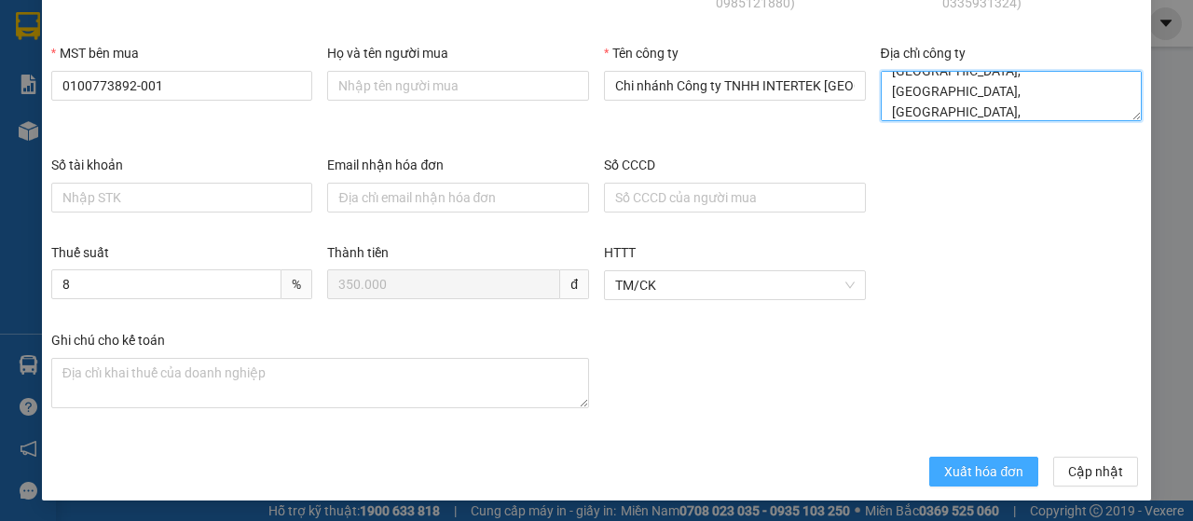  I want to click on textarea: Ghi chú đơn hàng Ghi chú cho kế toán, so click(320, 383).